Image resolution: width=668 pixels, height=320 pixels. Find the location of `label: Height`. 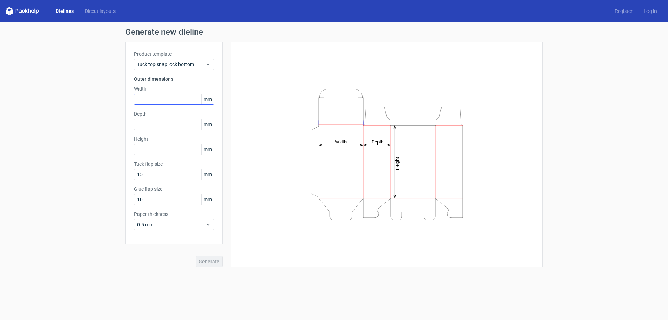

label: Height is located at coordinates (174, 139).